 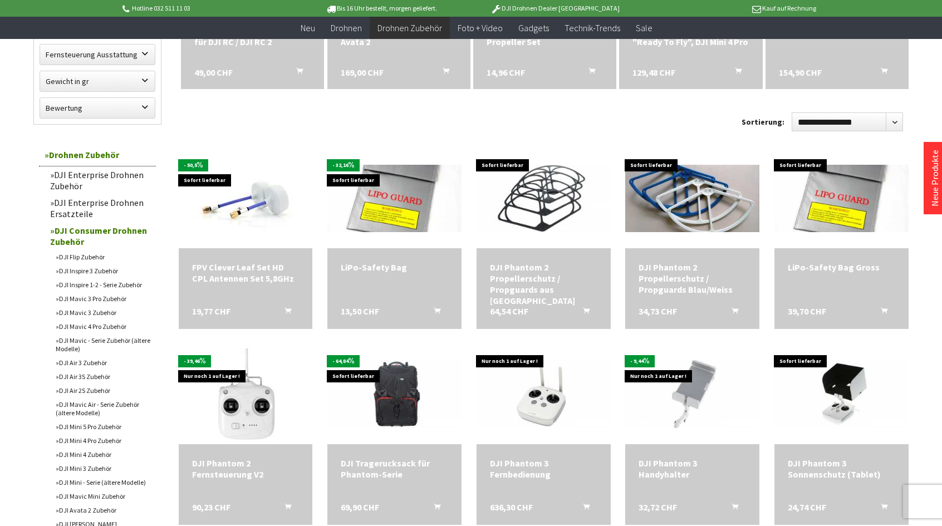 I want to click on span: Drohnen, so click(x=346, y=28).